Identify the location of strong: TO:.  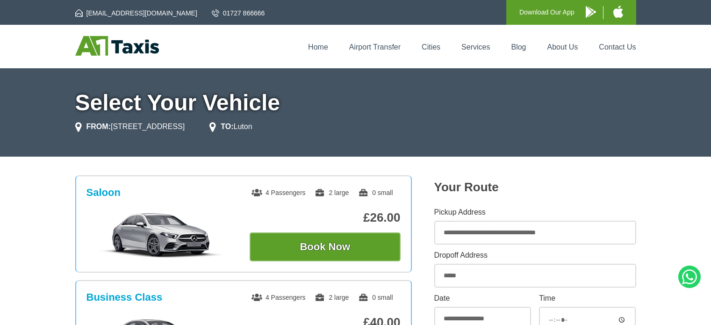
(227, 126).